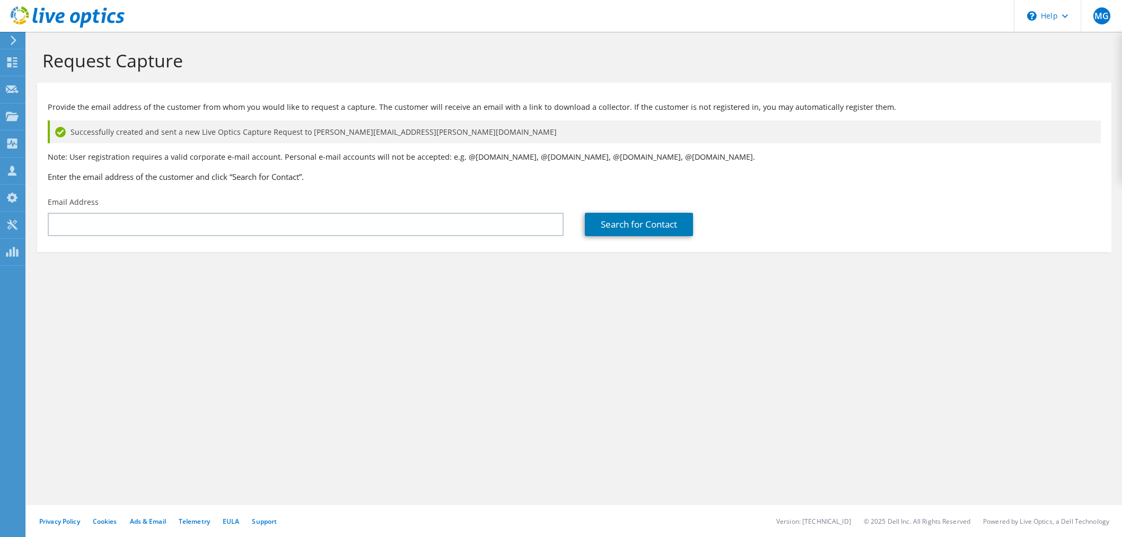  I want to click on a: EULA, so click(231, 521).